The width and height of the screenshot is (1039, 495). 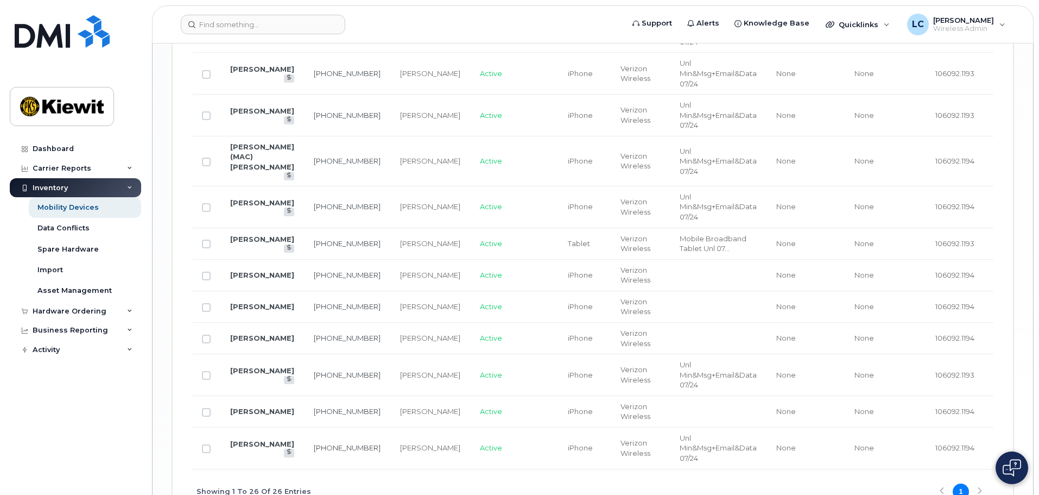 What do you see at coordinates (777, 23) in the screenshot?
I see `span: Knowledge Base` at bounding box center [777, 23].